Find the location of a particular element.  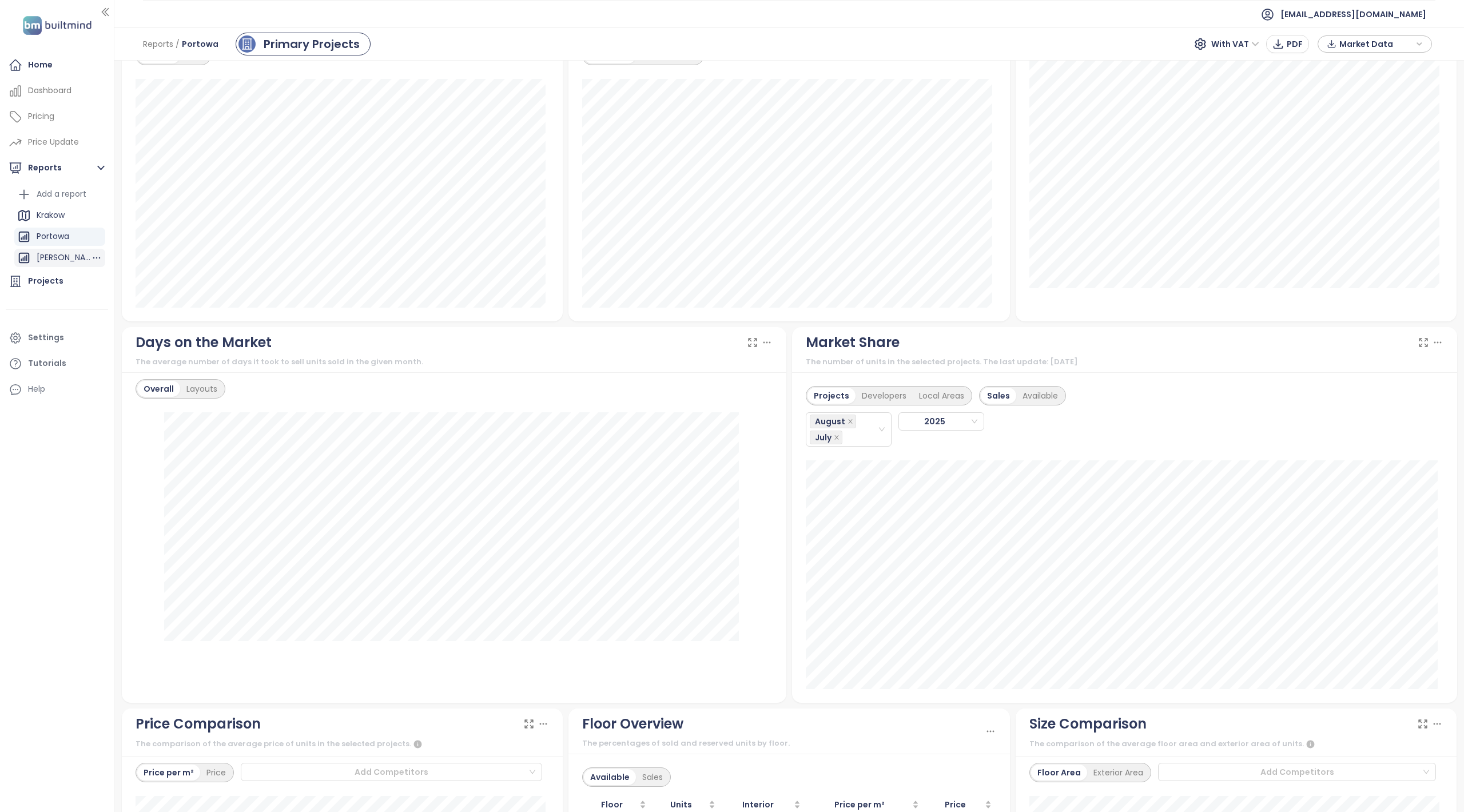

div: Market Share is located at coordinates (853, 342).